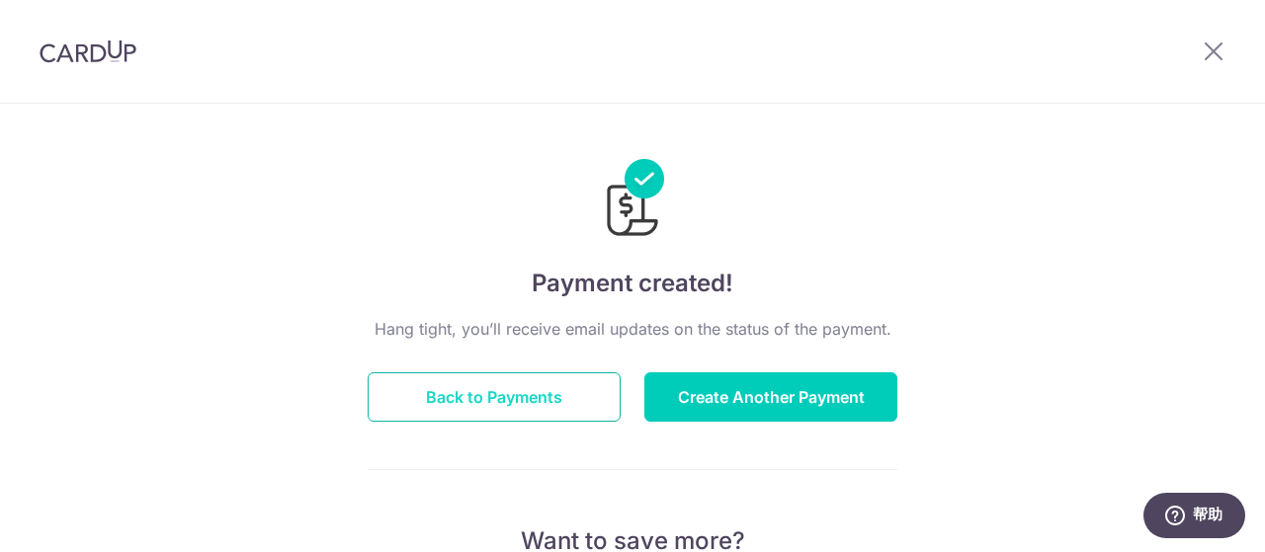  I want to click on button: Create Another Payment, so click(771, 397).